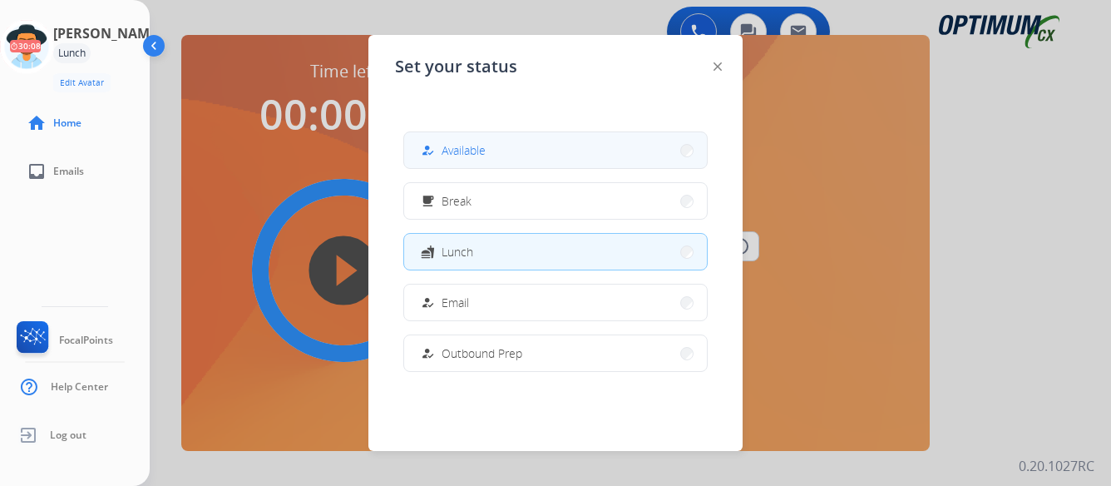 This screenshot has height=486, width=1111. Describe the element at coordinates (457, 251) in the screenshot. I see `span: Lunch` at that location.